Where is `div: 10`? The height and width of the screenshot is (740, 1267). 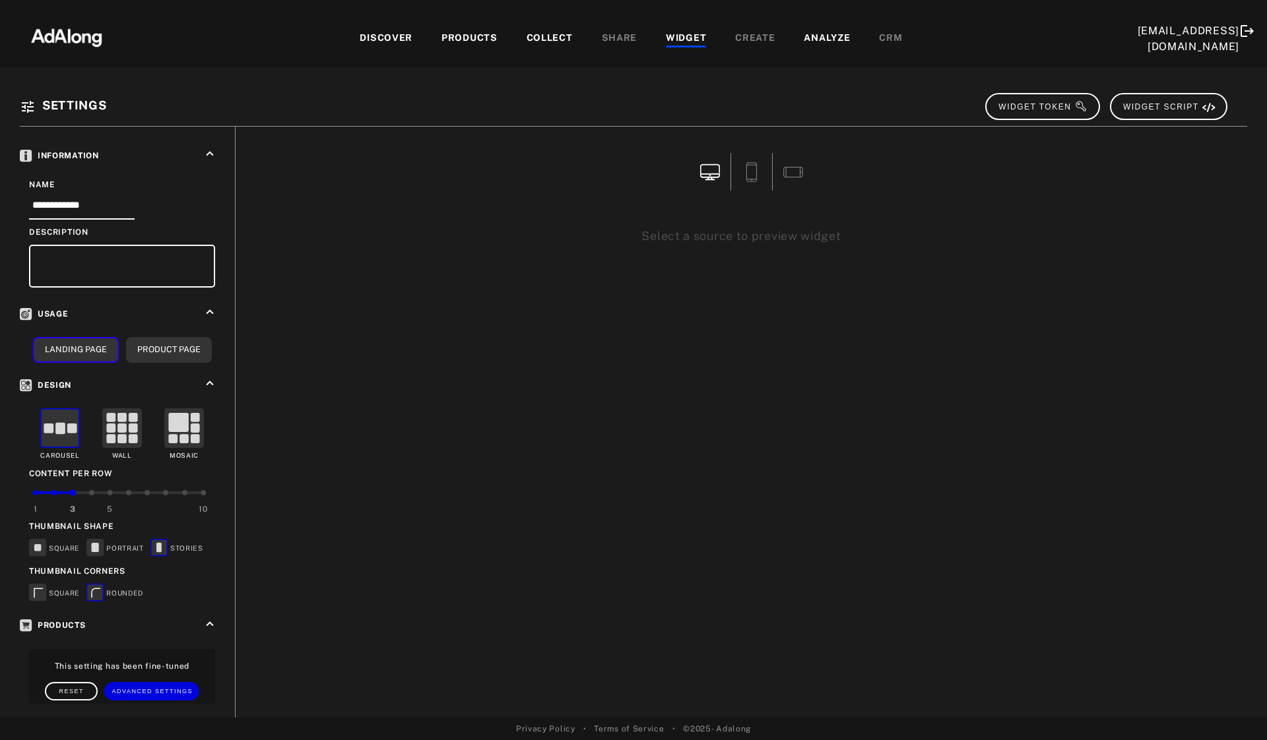 div: 10 is located at coordinates (203, 509).